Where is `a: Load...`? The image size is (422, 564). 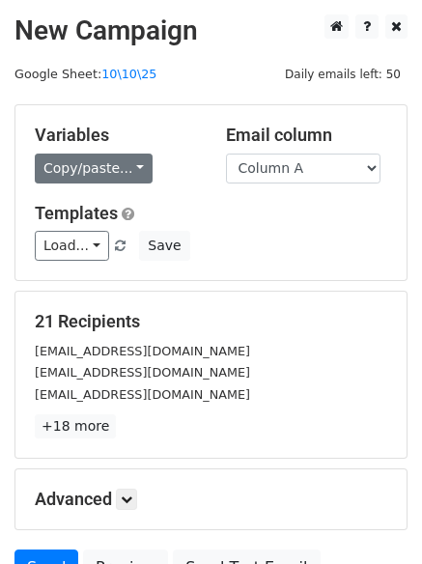 a: Load... is located at coordinates (72, 245).